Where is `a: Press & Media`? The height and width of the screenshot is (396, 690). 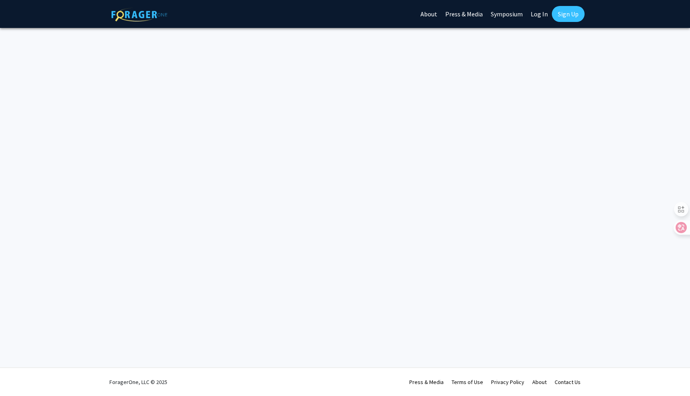 a: Press & Media is located at coordinates (426, 382).